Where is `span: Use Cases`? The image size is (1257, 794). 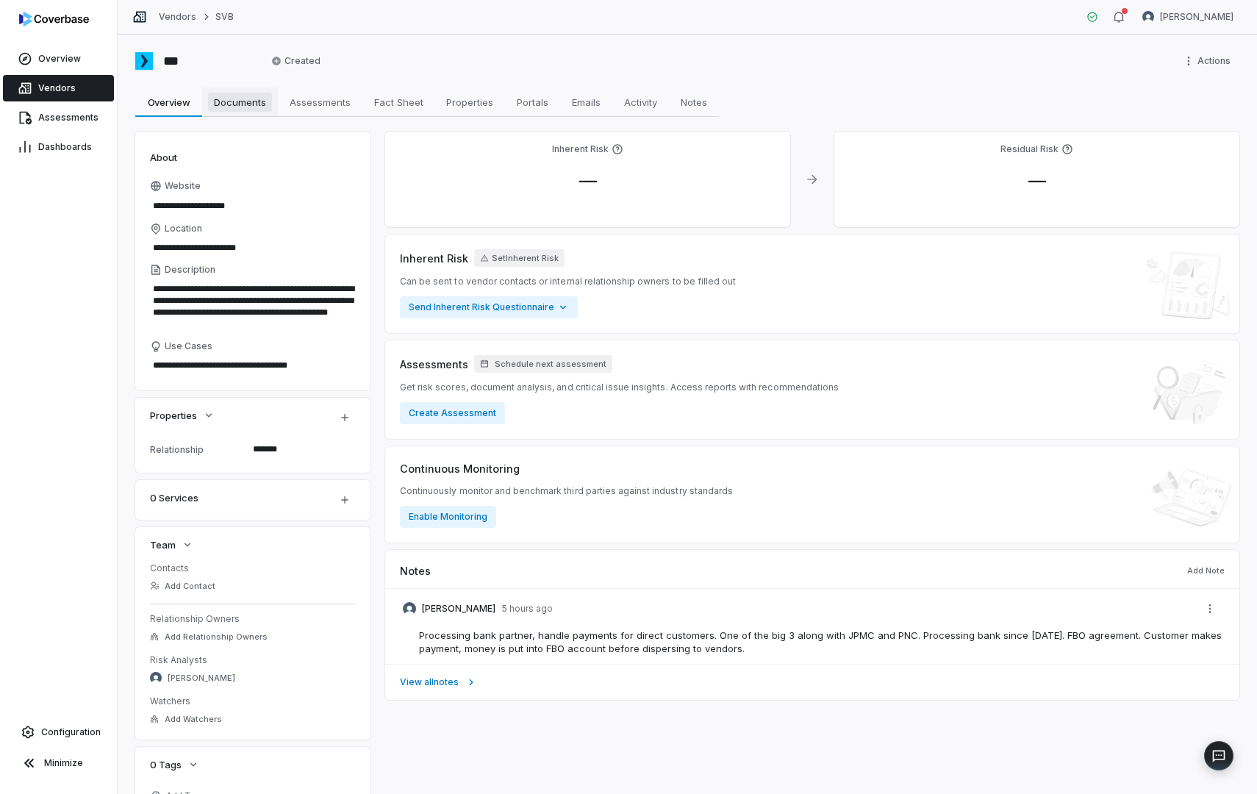 span: Use Cases is located at coordinates (188, 346).